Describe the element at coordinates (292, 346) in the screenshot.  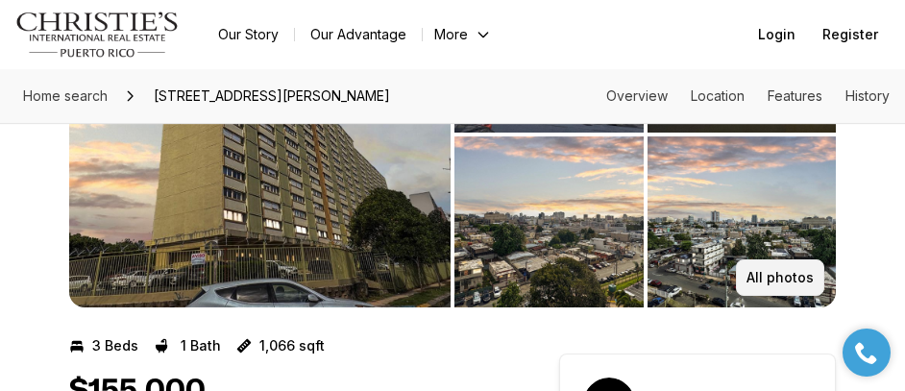
I see `p: 1,066 sqft` at that location.